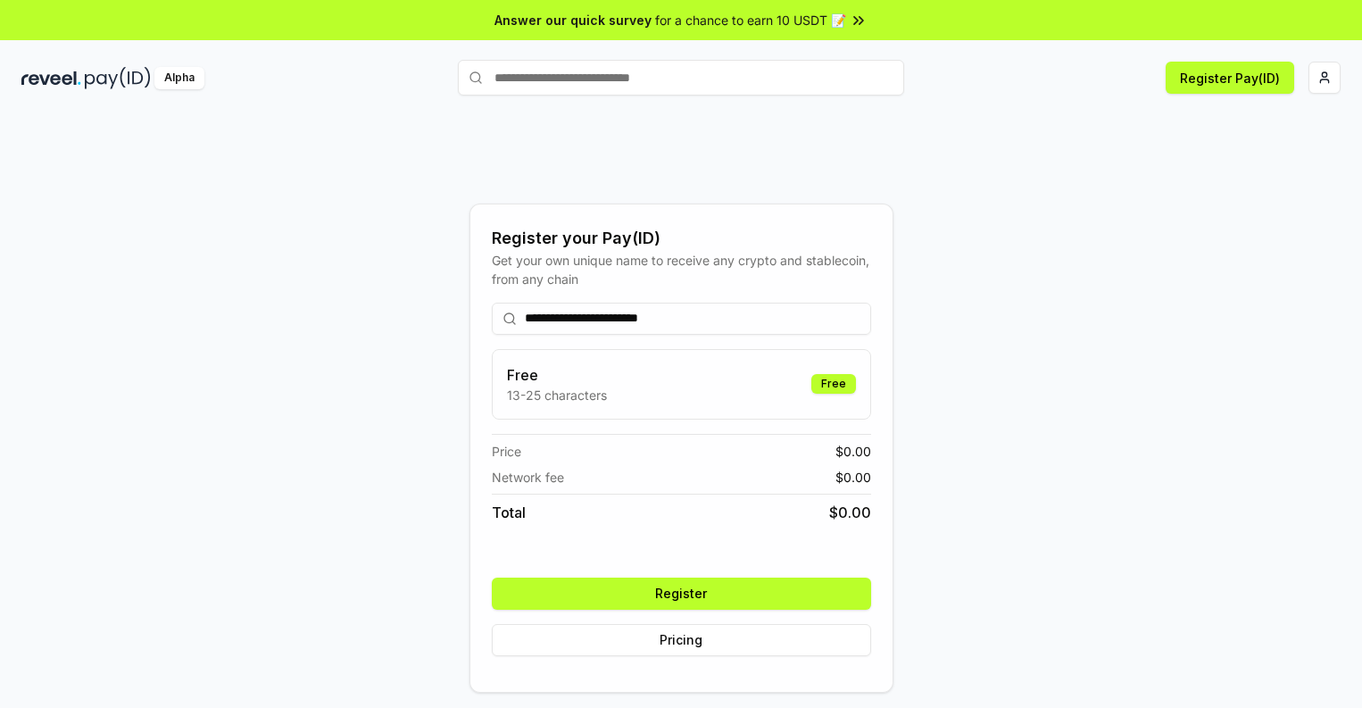  I want to click on span: Network fee, so click(528, 477).